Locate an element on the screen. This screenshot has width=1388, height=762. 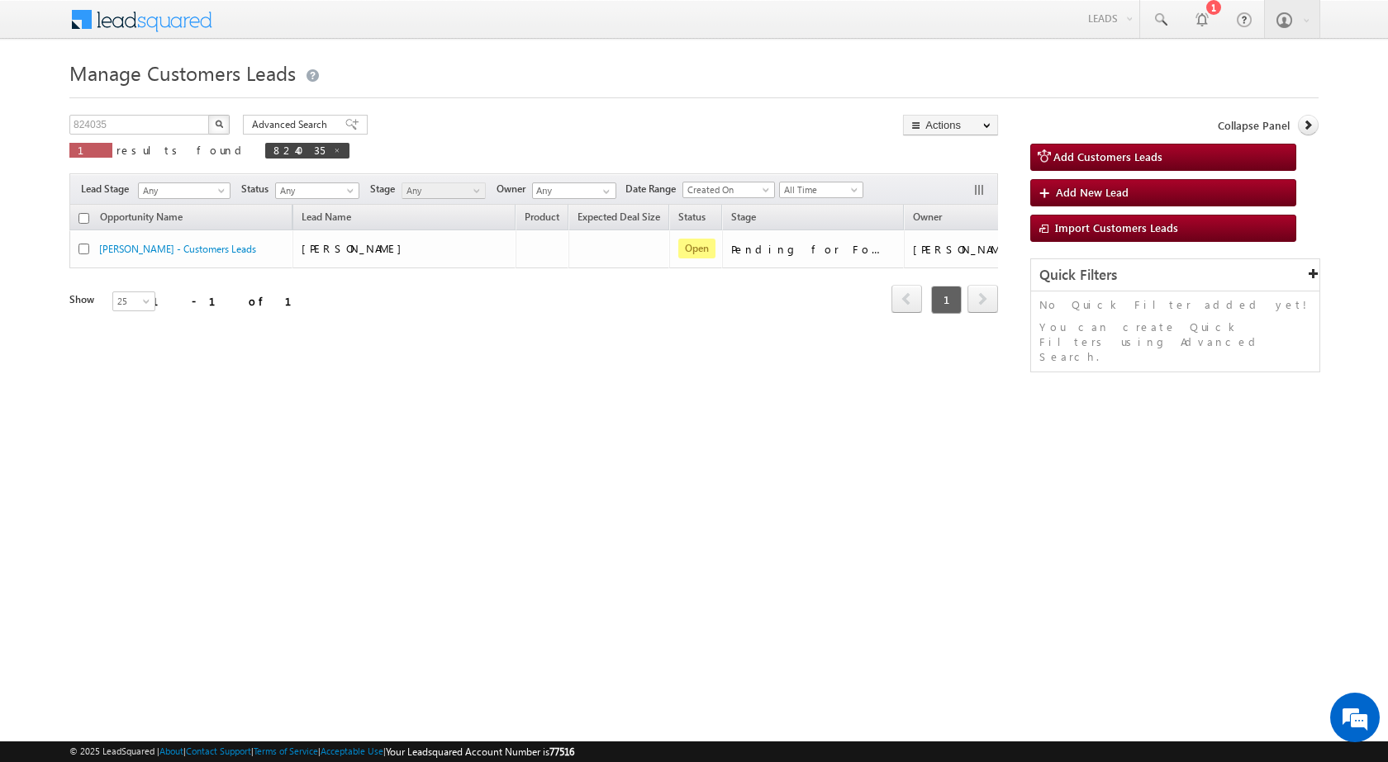
a: Created On is located at coordinates (728, 190).